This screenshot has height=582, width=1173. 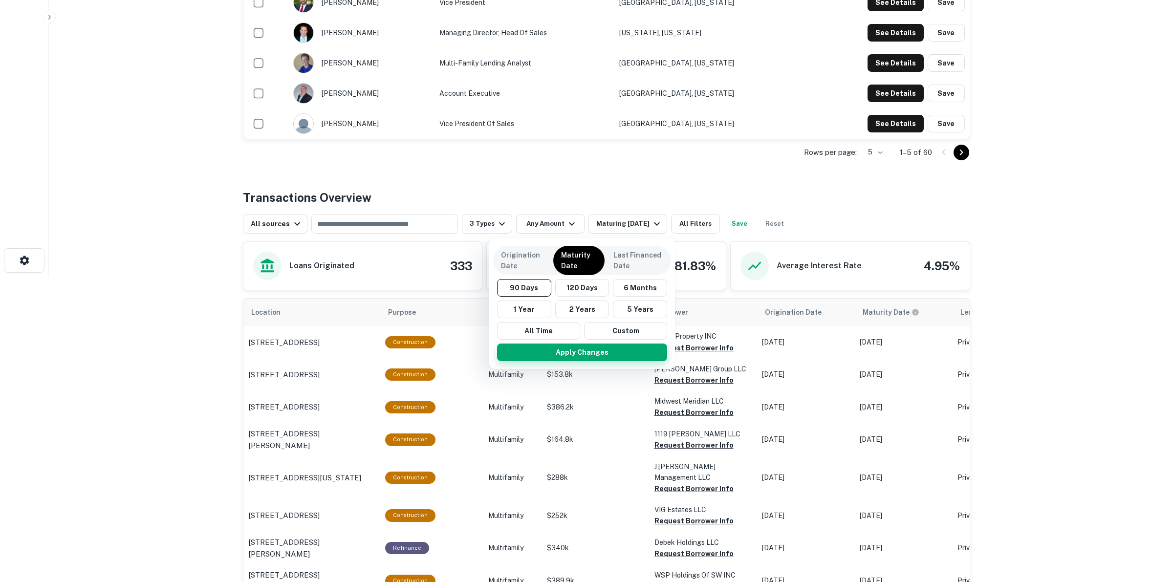 What do you see at coordinates (640, 309) in the screenshot?
I see `button: 5 Years` at bounding box center [640, 309].